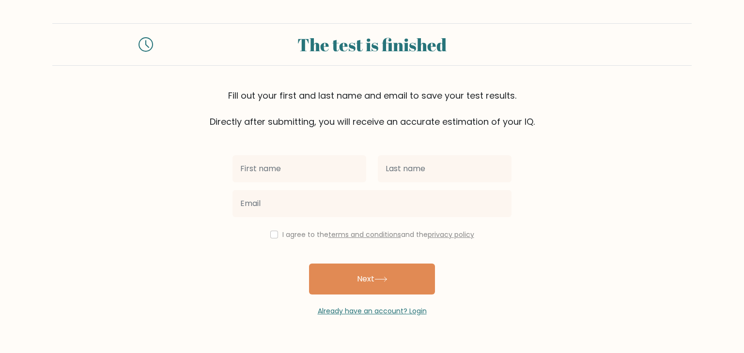 This screenshot has height=353, width=744. I want to click on label: I agree to the and the, so click(378, 235).